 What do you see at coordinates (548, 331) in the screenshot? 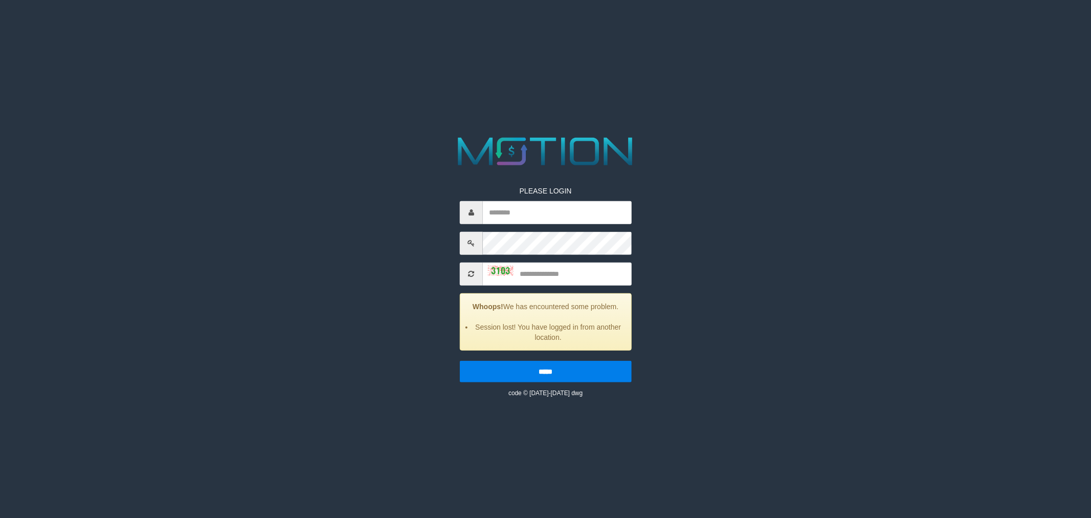
I see `li: Session lost! You have logged in from another location.` at bounding box center [548, 331].